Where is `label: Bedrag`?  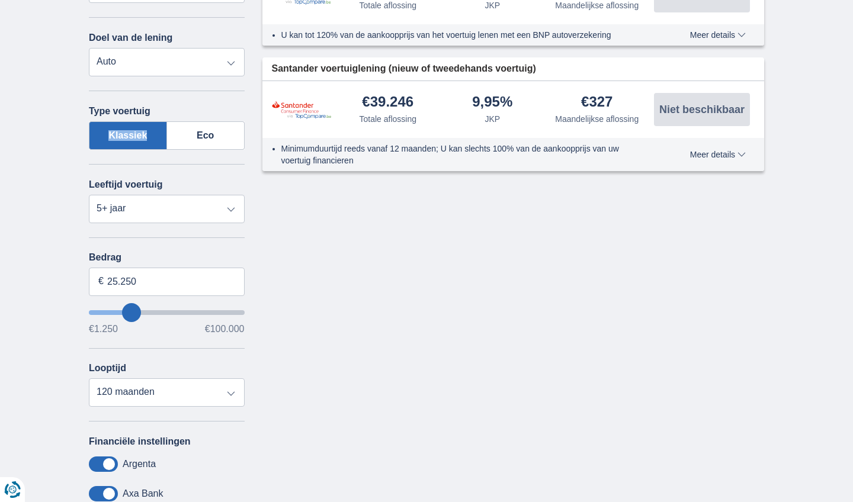 label: Bedrag is located at coordinates (166, 258).